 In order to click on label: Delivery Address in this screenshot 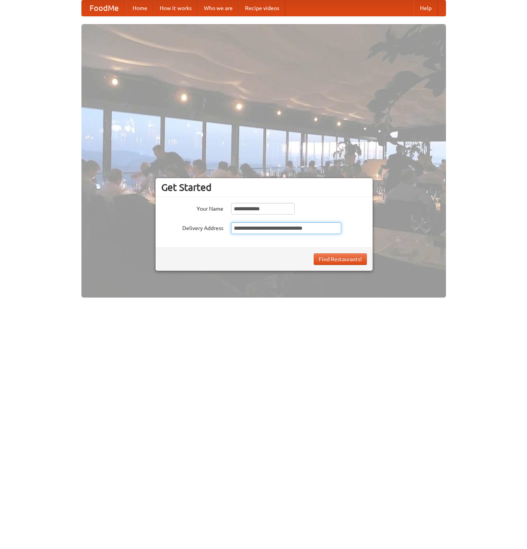, I will do `click(193, 227)`.